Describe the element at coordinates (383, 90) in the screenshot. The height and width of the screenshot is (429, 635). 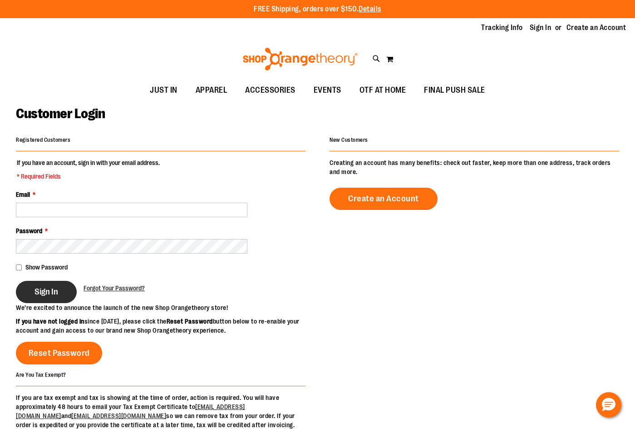
I see `a: OTF AT HOME` at that location.